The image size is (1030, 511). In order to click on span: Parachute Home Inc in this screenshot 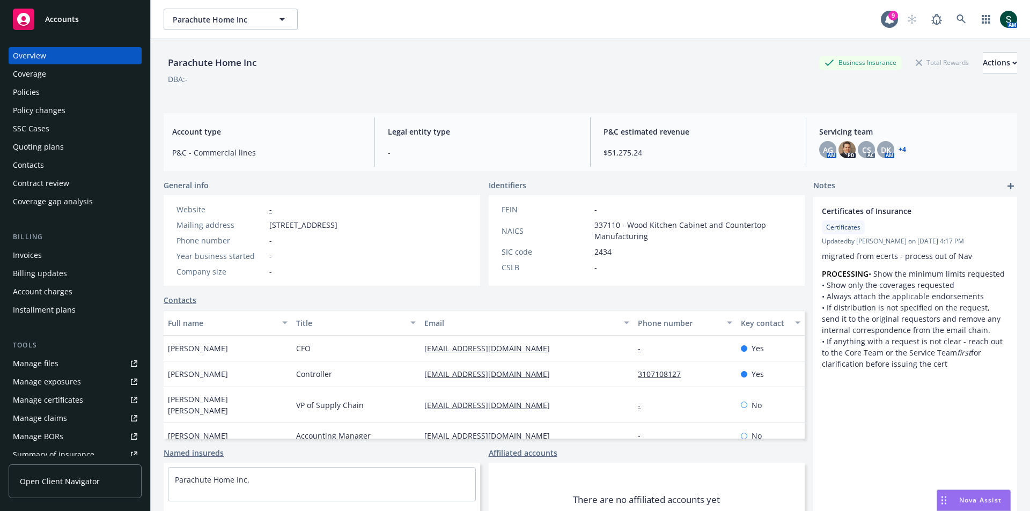, I will do `click(219, 19)`.